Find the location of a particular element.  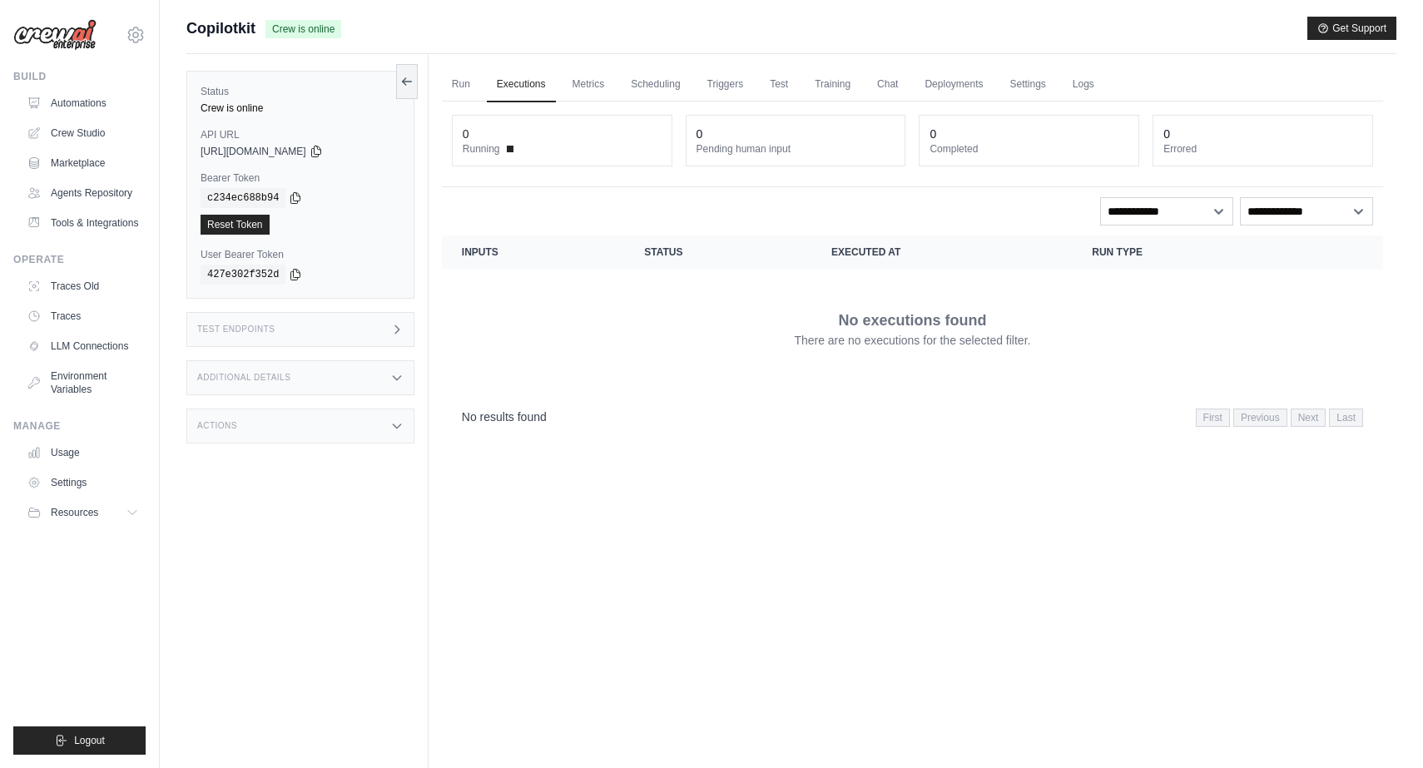

div: Operate is located at coordinates (79, 260).